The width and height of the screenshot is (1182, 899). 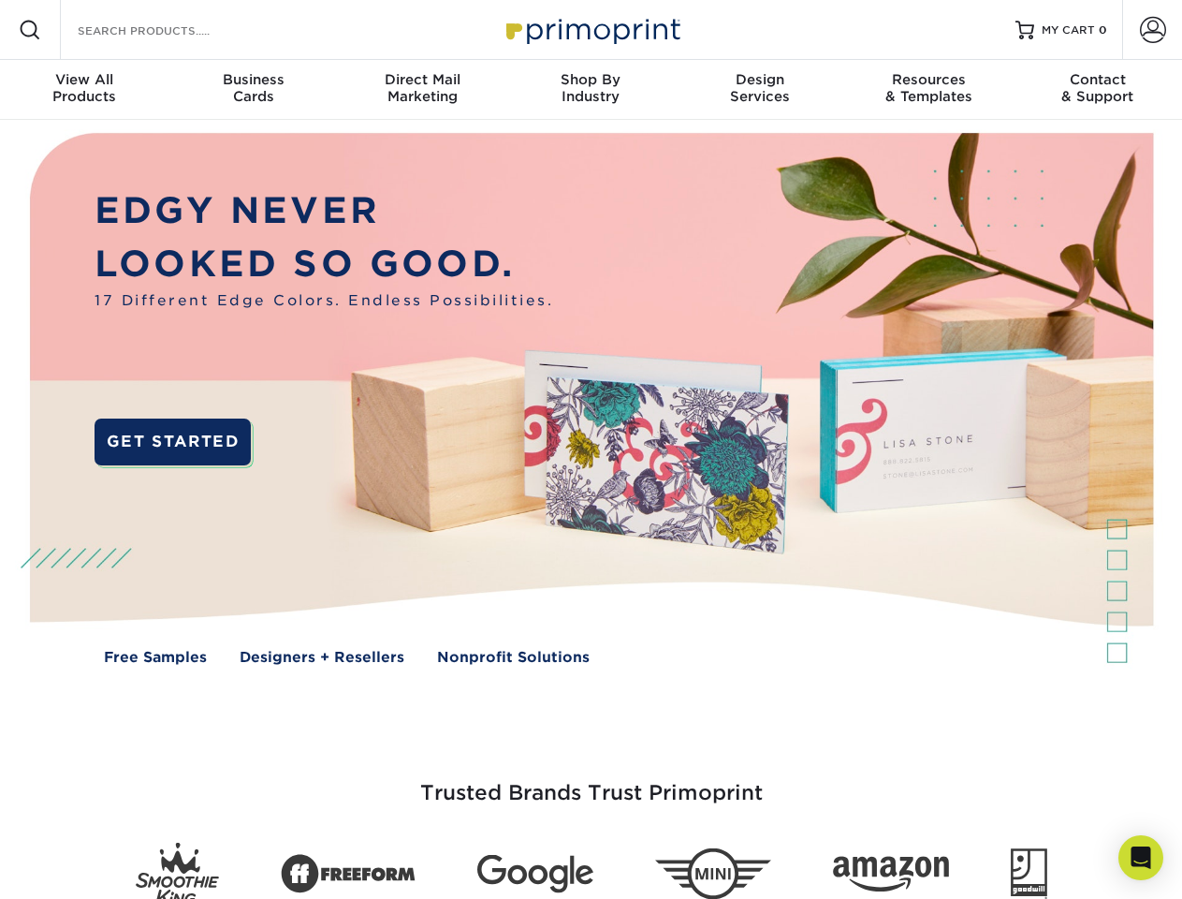 What do you see at coordinates (929, 80) in the screenshot?
I see `span: Resources` at bounding box center [929, 80].